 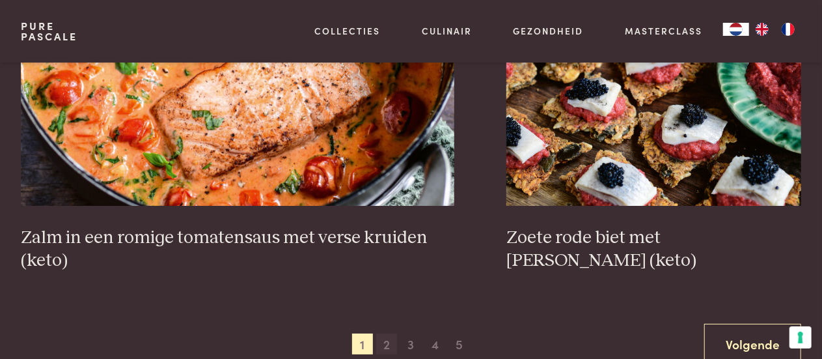 What do you see at coordinates (549, 31) in the screenshot?
I see `a: Gezondheid` at bounding box center [549, 31].